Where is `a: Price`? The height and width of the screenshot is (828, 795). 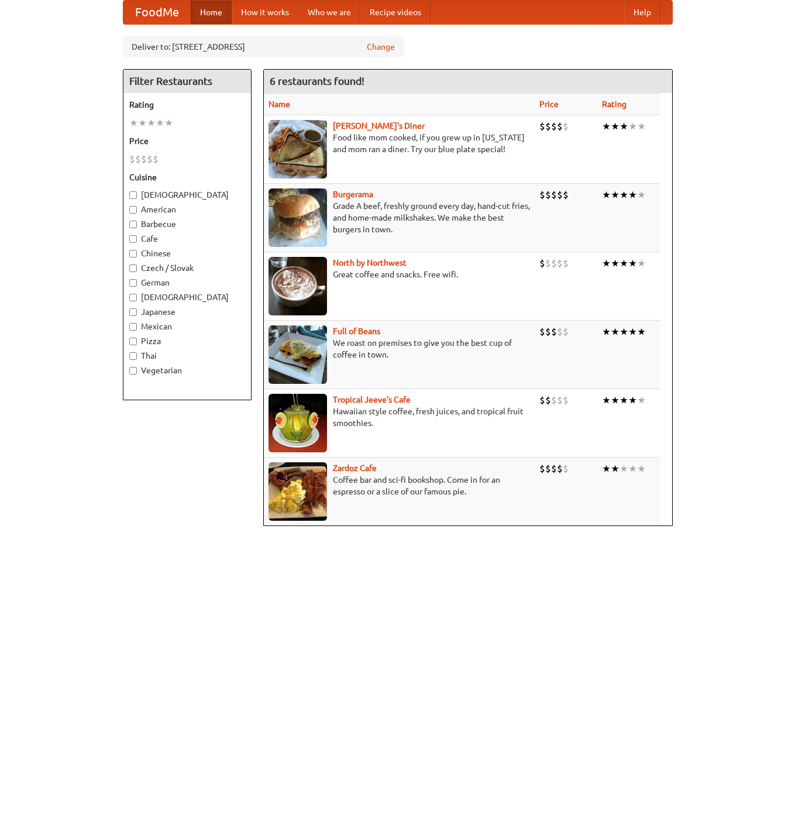 a: Price is located at coordinates (549, 104).